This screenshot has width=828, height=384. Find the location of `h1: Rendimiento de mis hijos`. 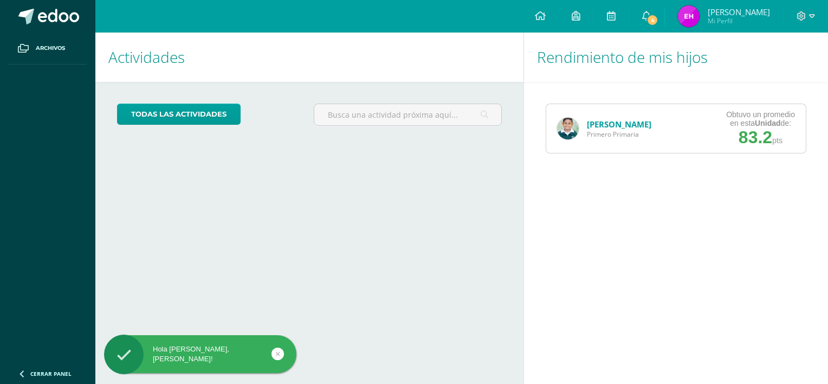

h1: Rendimiento de mis hijos is located at coordinates (676, 57).